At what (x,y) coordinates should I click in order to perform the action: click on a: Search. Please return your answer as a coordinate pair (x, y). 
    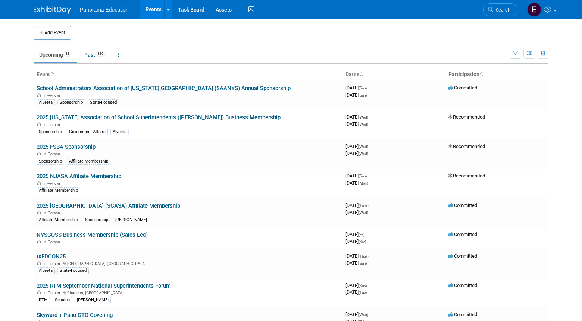
    Looking at the image, I should click on (500, 10).